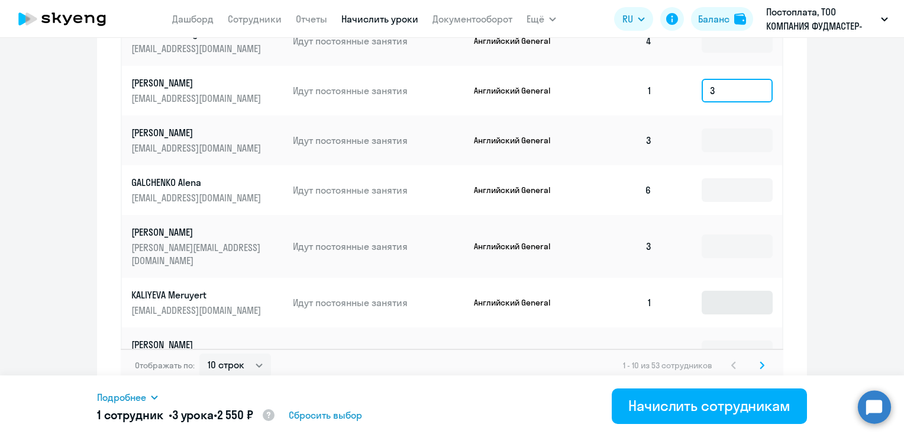 This screenshot has height=437, width=904. Describe the element at coordinates (311, 19) in the screenshot. I see `a: Отчеты` at that location.